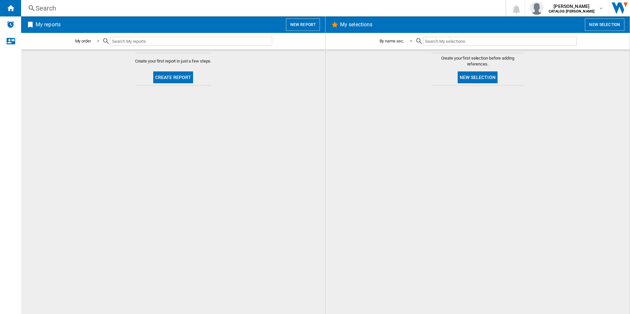 The height and width of the screenshot is (314, 630). Describe the element at coordinates (356, 25) in the screenshot. I see `h2: My selections` at that location.